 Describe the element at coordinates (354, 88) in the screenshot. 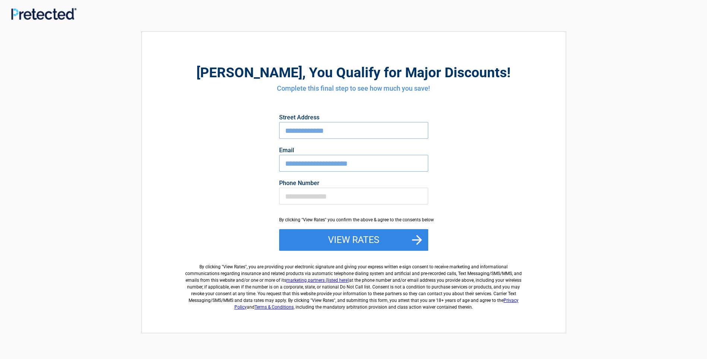

I see `h4: Complete this final step to see how much you save!` at that location.